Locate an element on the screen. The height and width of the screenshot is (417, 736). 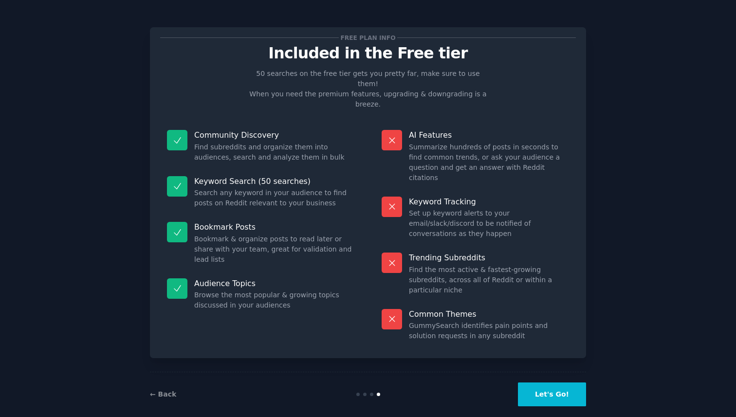
p: Keyword Tracking is located at coordinates (489, 202).